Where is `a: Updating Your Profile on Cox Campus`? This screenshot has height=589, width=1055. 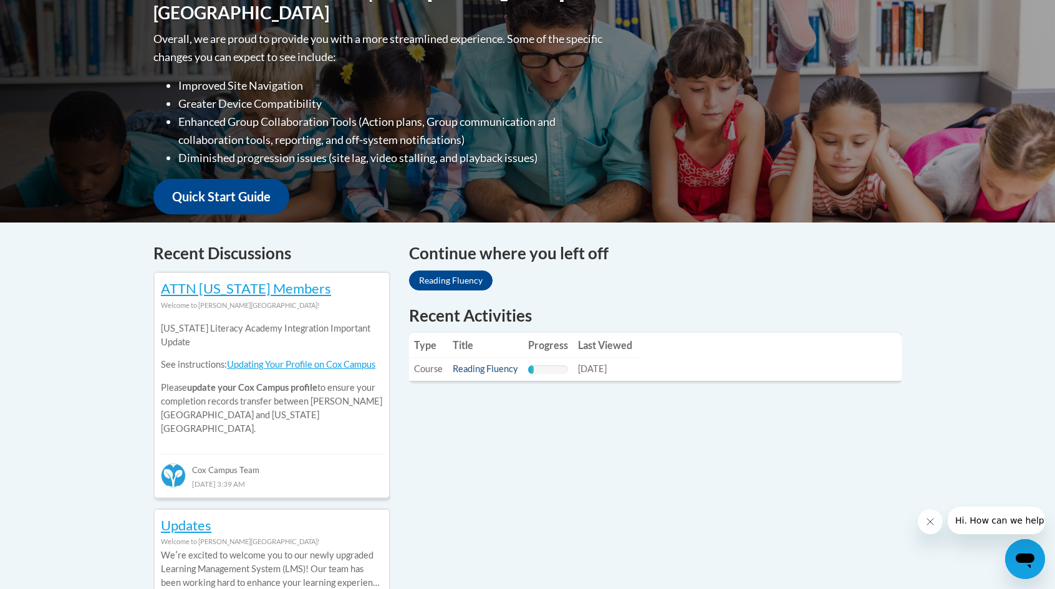 a: Updating Your Profile on Cox Campus is located at coordinates (301, 364).